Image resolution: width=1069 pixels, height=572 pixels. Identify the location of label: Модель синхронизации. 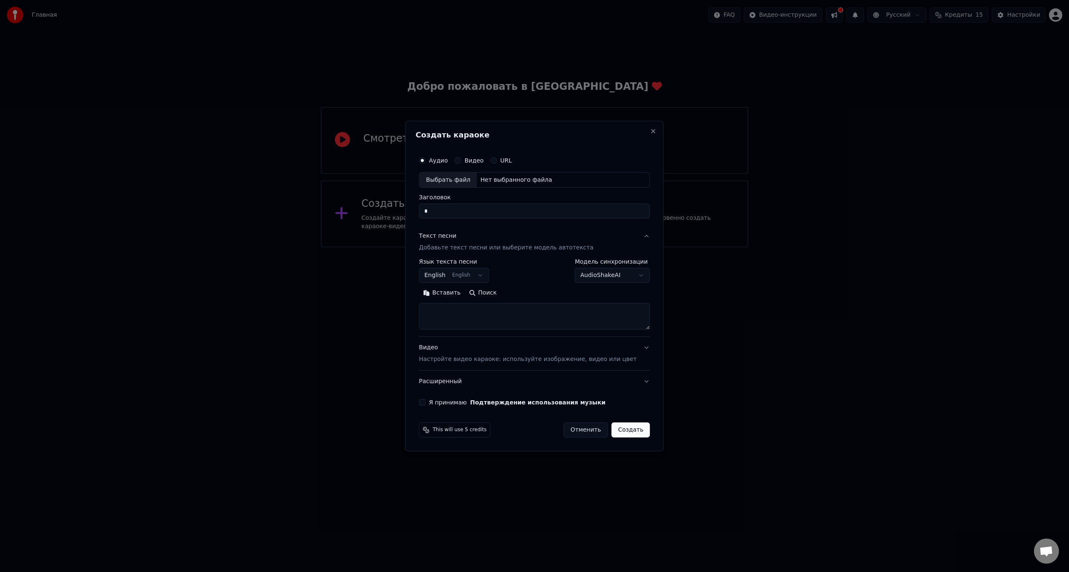
(613, 262).